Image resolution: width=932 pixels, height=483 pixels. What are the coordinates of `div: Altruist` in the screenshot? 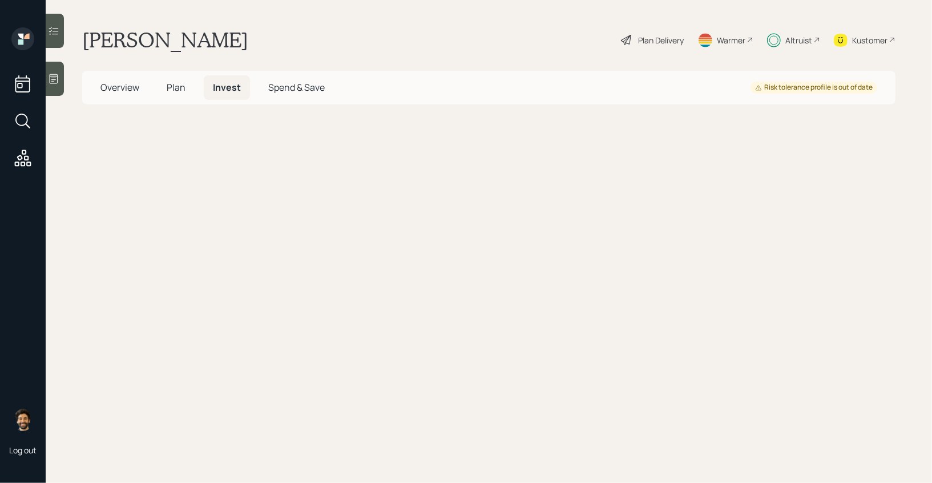 It's located at (798, 40).